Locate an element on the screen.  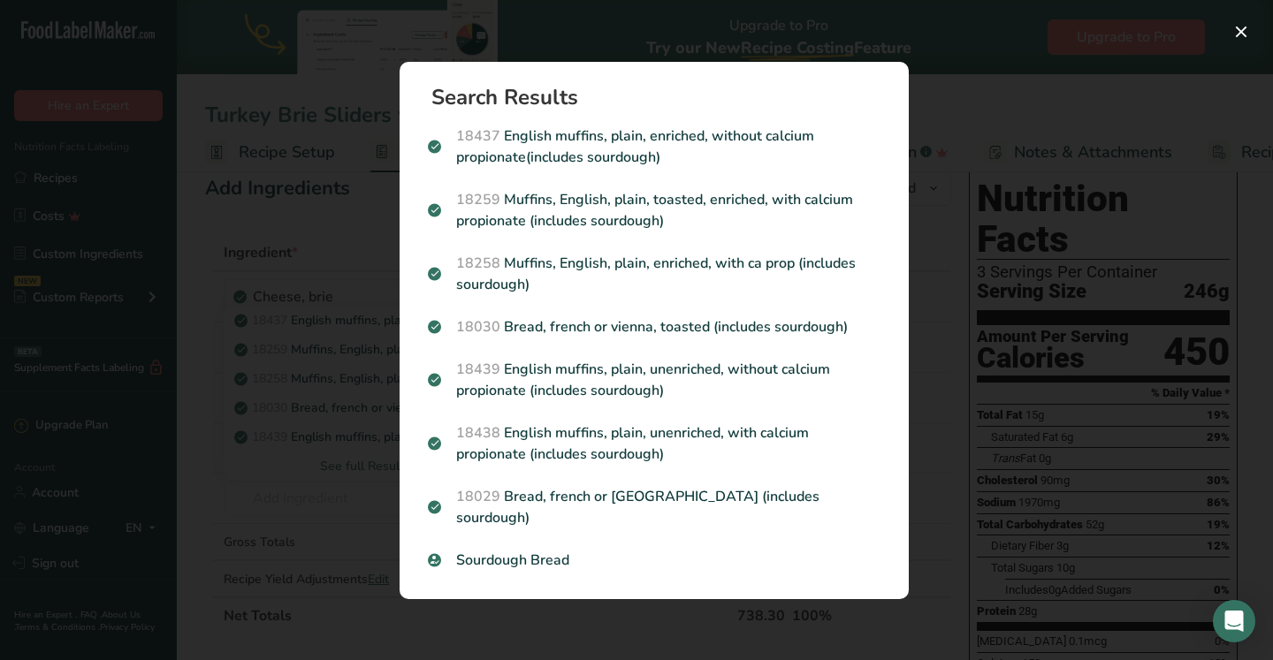
span: 18030 is located at coordinates (478, 327).